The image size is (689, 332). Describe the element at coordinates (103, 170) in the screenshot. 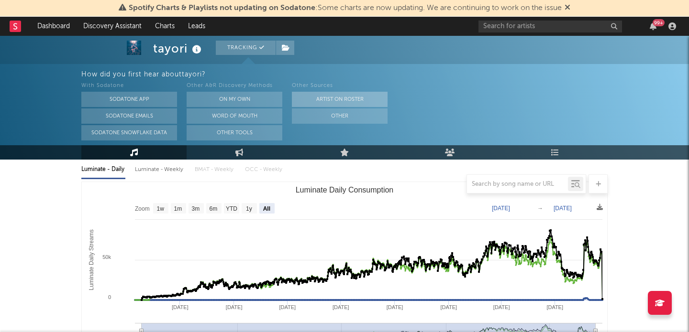

I see `div: Luminate - Daily` at that location.